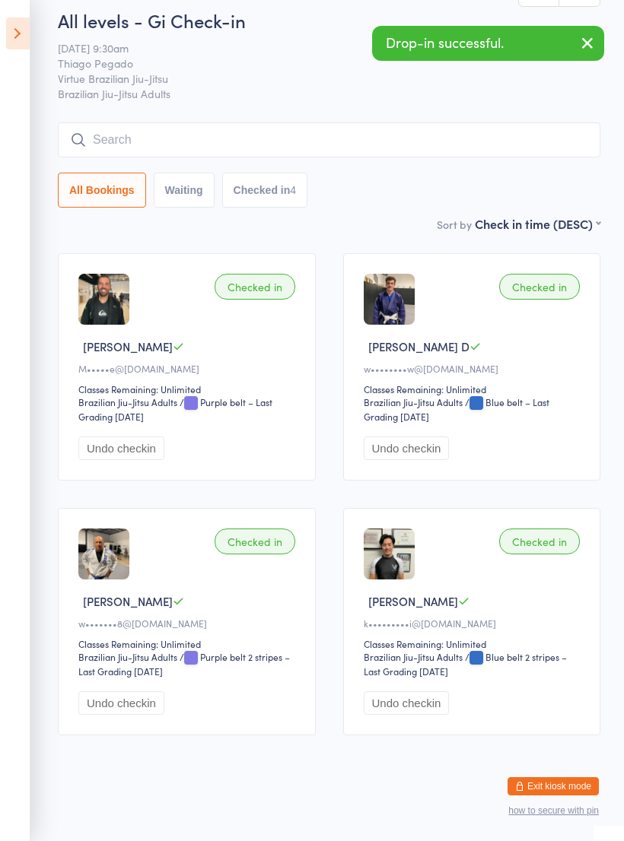 This screenshot has width=624, height=841. What do you see at coordinates (265, 190) in the screenshot?
I see `button: Checked in4` at bounding box center [265, 190].